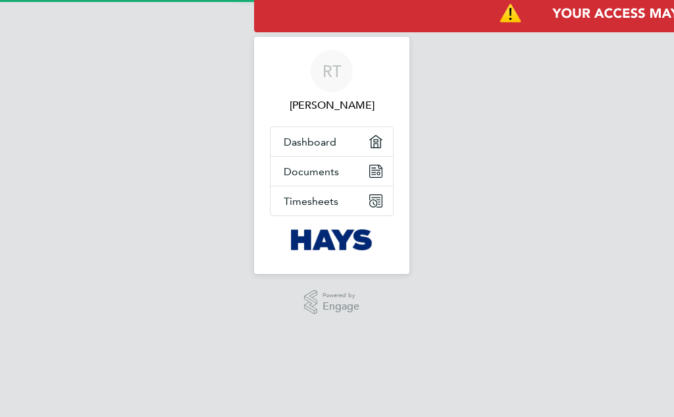  Describe the element at coordinates (332, 105) in the screenshot. I see `span: Robert Taylor` at that location.